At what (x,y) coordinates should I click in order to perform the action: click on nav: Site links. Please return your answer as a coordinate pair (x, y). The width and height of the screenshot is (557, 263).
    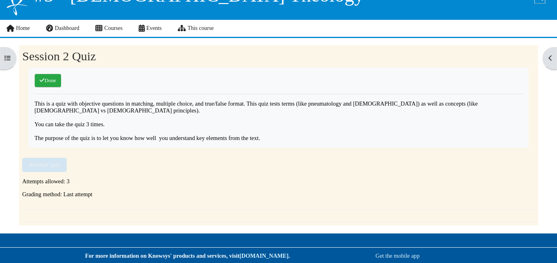
    Looking at the image, I should click on (110, 28).